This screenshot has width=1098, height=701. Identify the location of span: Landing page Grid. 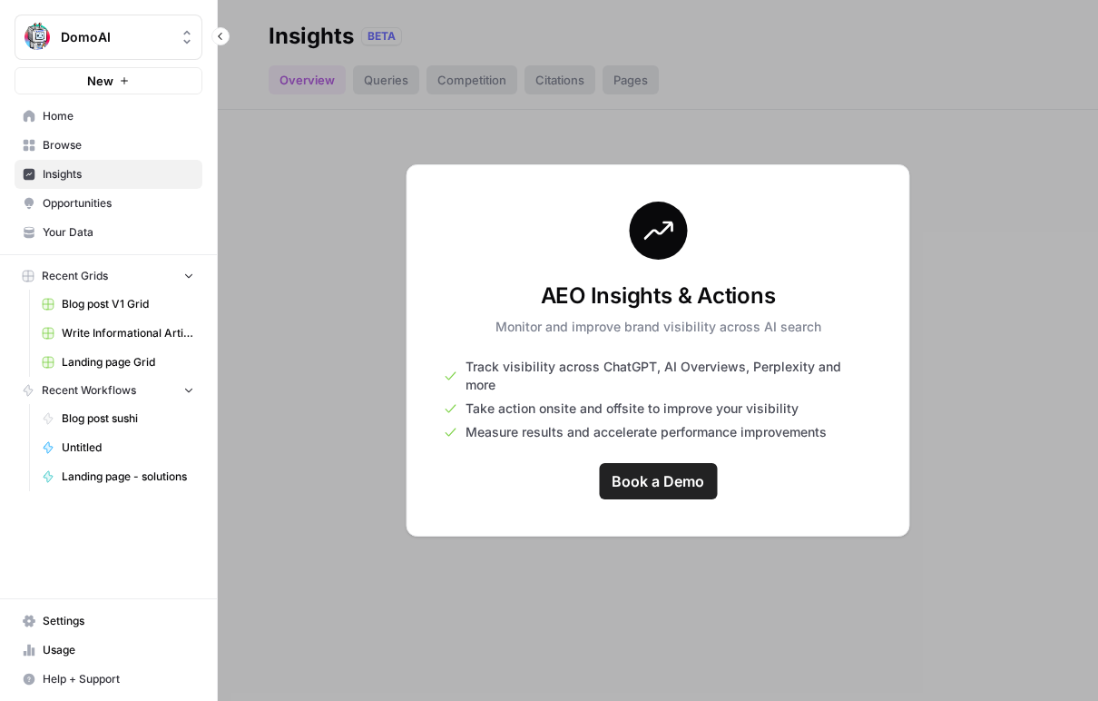
(128, 362).